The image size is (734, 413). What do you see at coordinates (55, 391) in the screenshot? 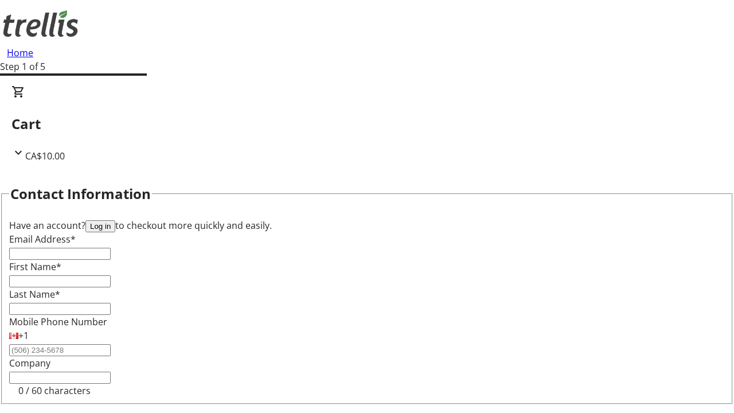
I see `tr-character-limit: 0 / 60 characters` at bounding box center [55, 391].